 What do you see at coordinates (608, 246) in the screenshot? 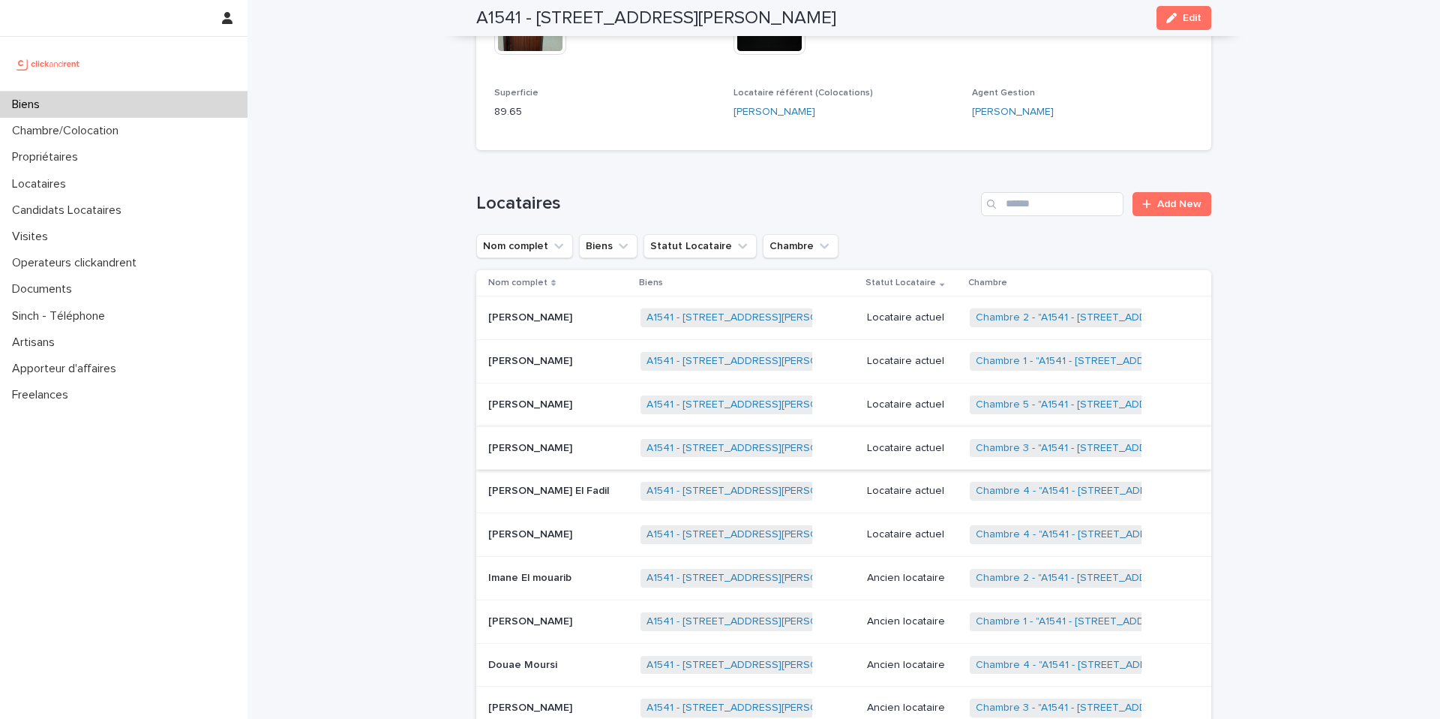
I see `button: Biens` at bounding box center [608, 246].